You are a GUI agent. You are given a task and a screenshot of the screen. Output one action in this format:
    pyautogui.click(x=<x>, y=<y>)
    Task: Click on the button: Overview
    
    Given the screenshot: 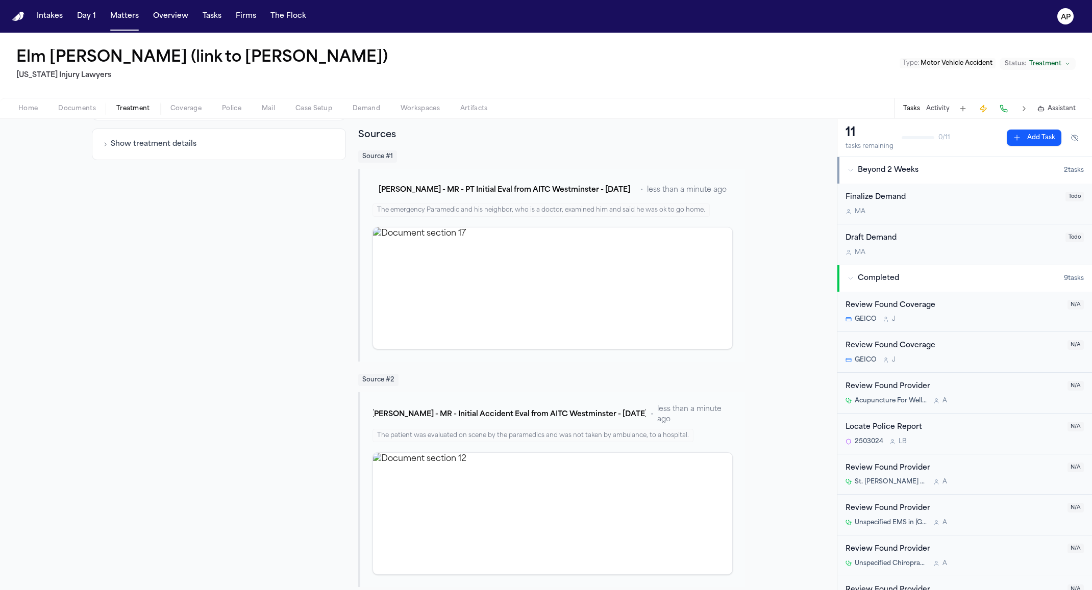 What is the action you would take?
    pyautogui.click(x=170, y=16)
    